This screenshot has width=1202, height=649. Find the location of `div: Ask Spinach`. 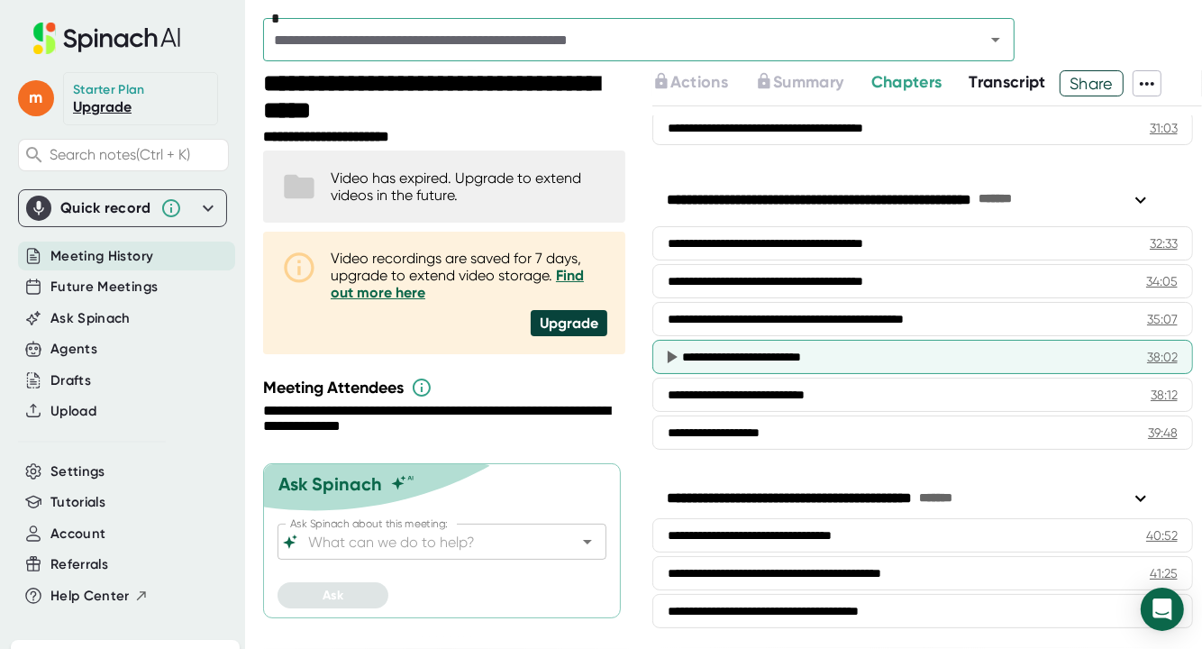

div: Ask Spinach is located at coordinates (330, 484).